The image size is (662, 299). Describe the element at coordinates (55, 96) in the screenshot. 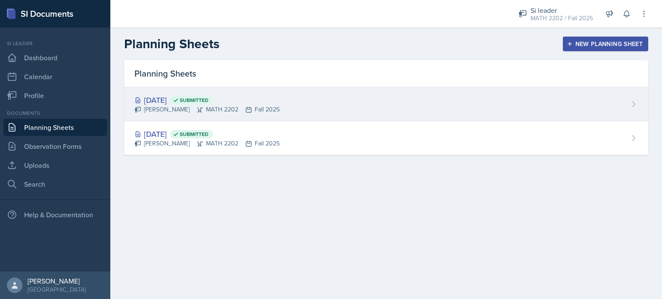

I see `a: Profile` at that location.